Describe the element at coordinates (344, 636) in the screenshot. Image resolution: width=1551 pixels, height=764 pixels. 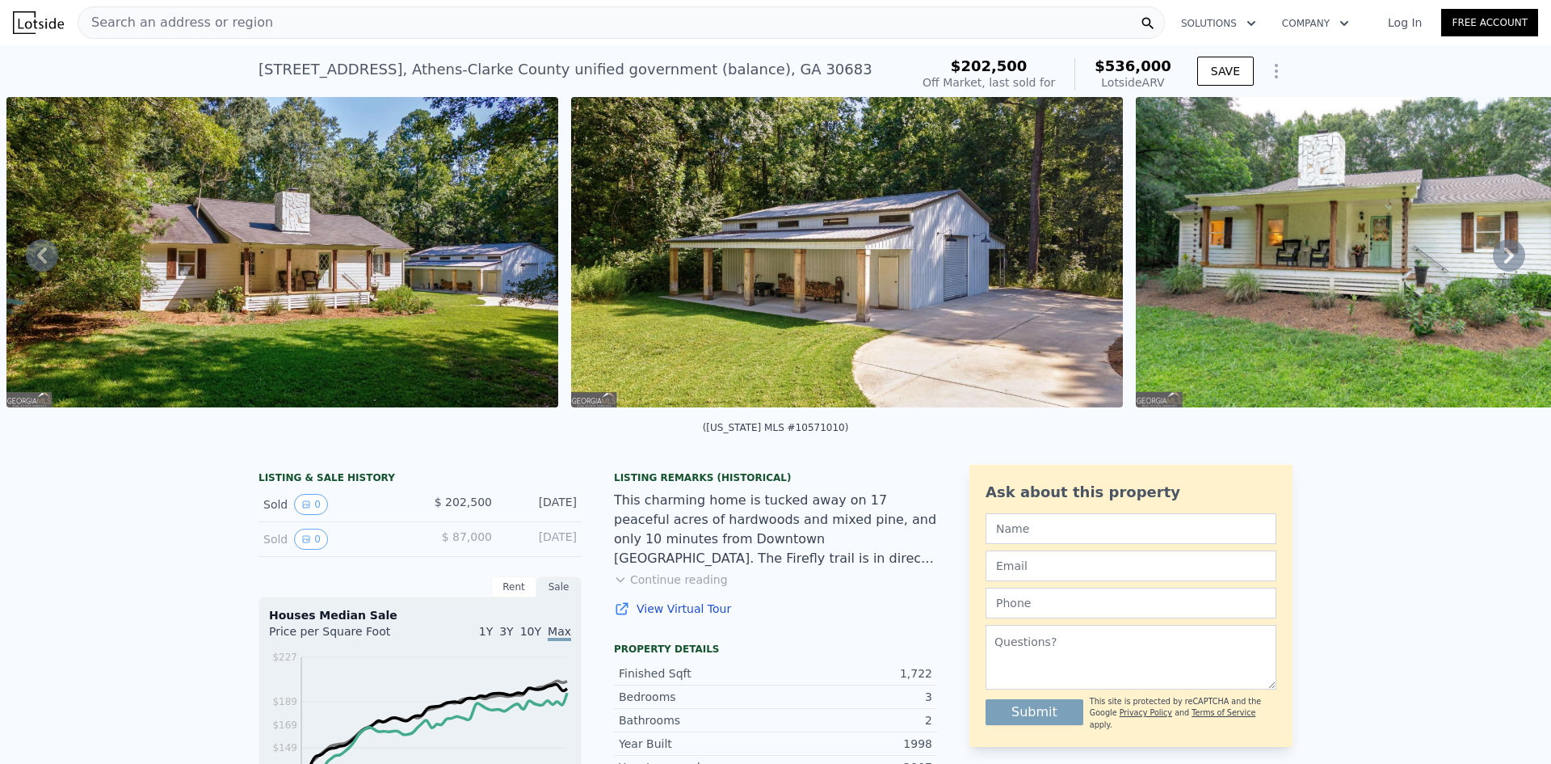
I see `div: Price per Square Foot` at that location.